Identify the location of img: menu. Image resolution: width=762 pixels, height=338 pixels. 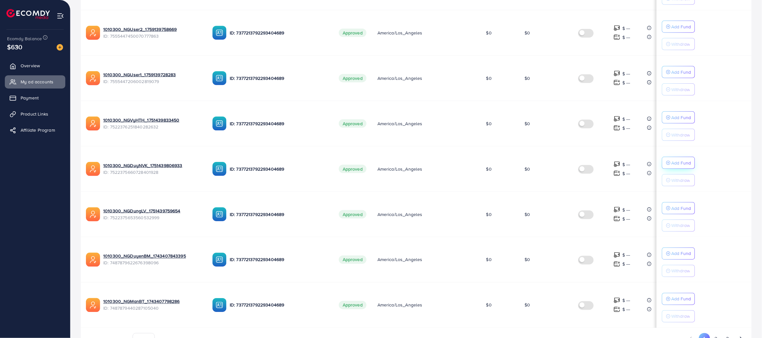
(60, 16).